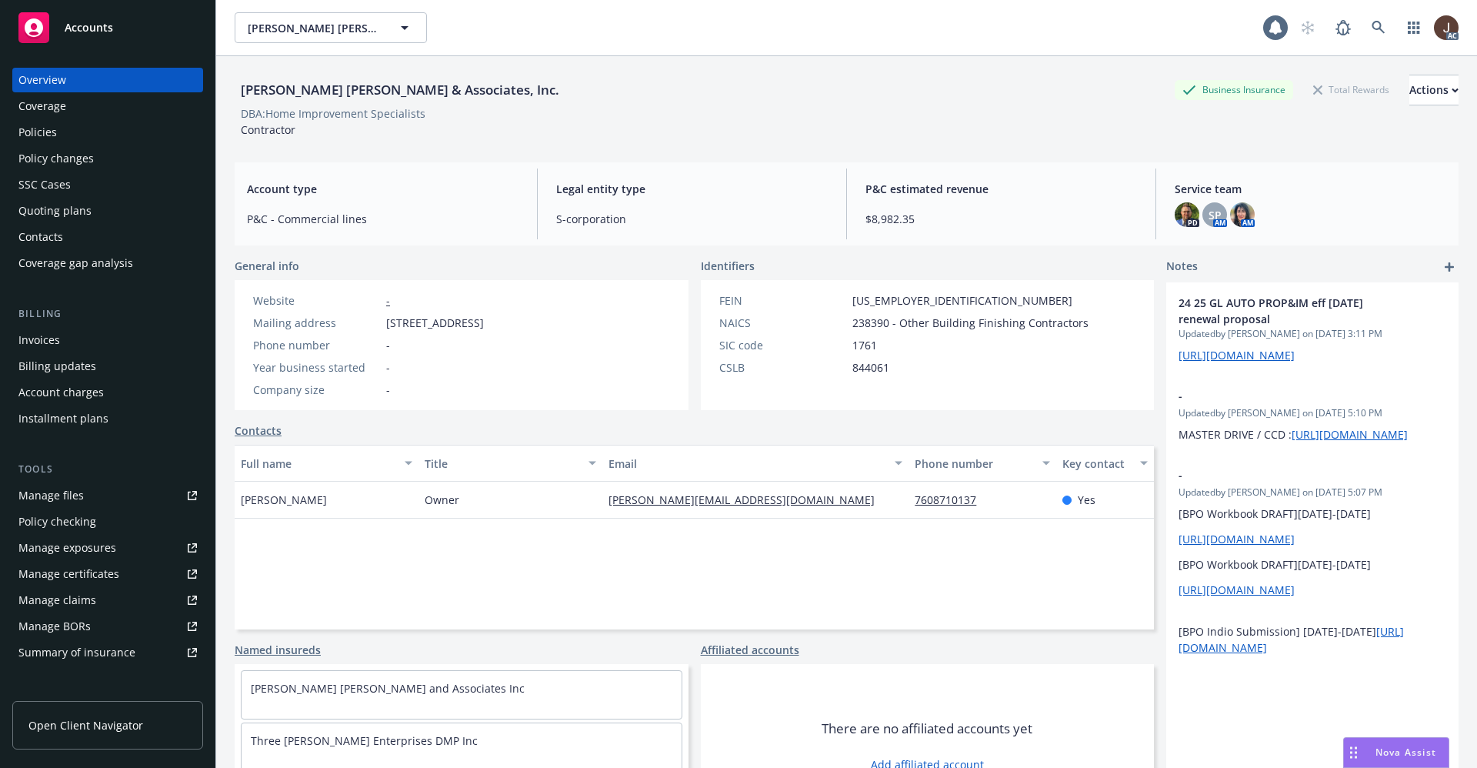 This screenshot has width=1477, height=768. Describe the element at coordinates (75, 263) in the screenshot. I see `div: Coverage gap analysis` at that location.